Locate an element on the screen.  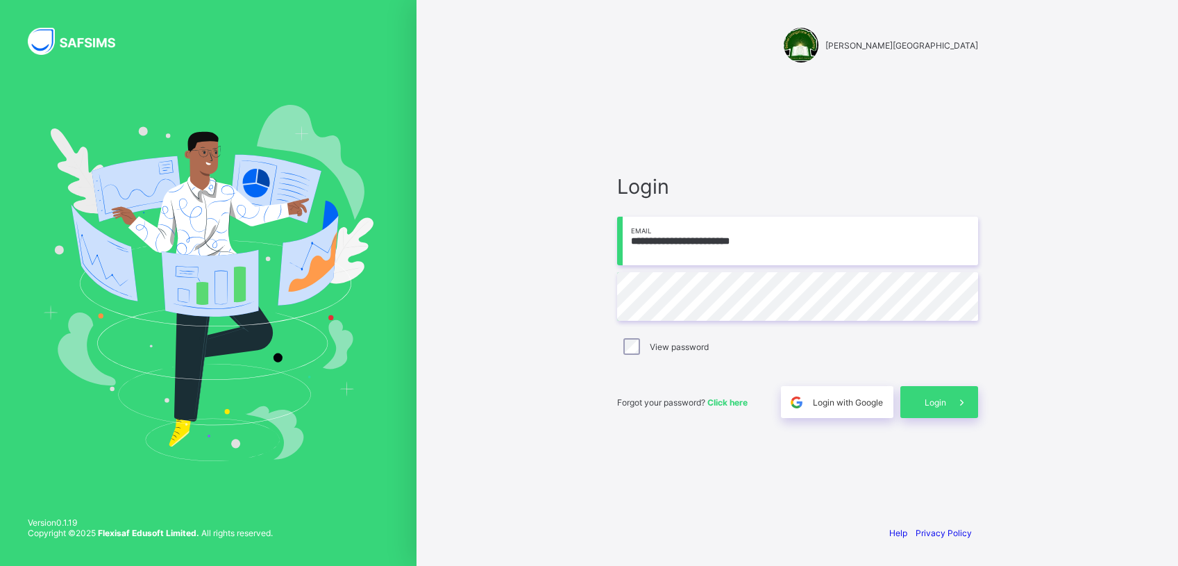
span: Click here is located at coordinates (727, 402).